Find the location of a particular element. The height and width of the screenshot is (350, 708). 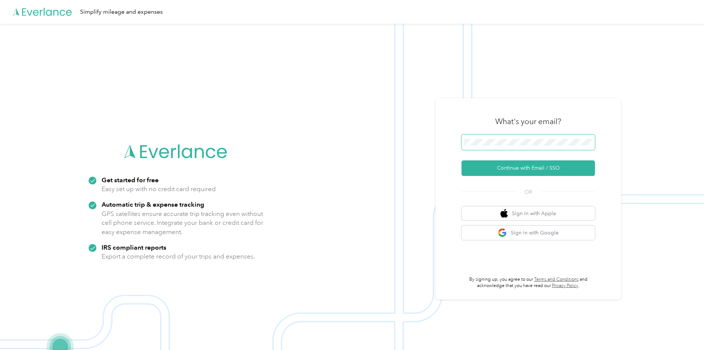

p: Export a complete record of your trips and expenses. is located at coordinates (178, 257).